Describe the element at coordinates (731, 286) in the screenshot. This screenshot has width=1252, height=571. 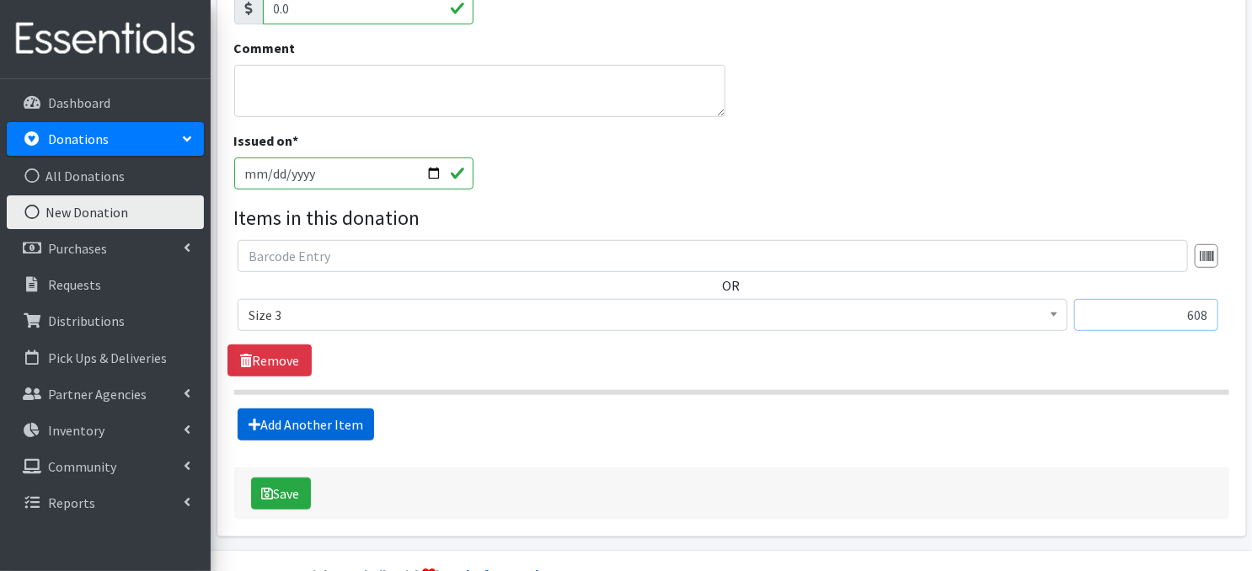
I see `label: OR` at that location.